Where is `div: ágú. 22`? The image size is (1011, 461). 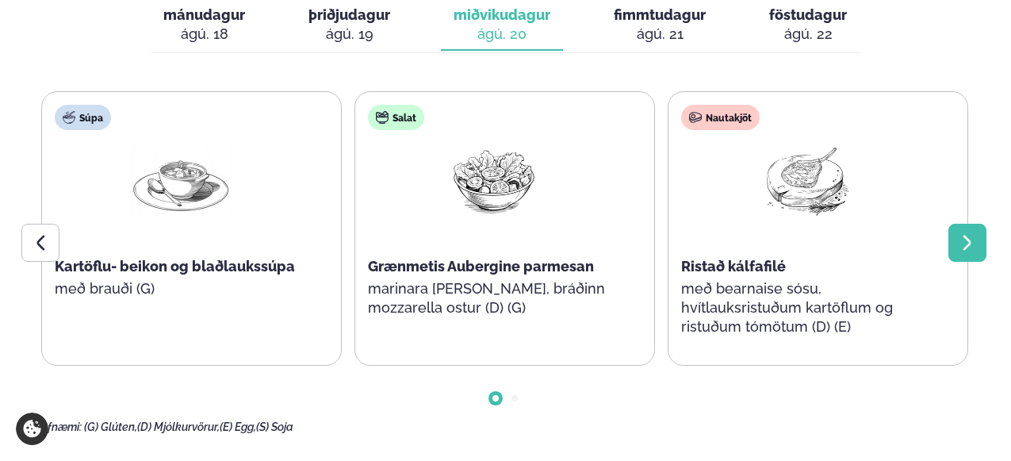
div: ágú. 22 is located at coordinates (808, 34).